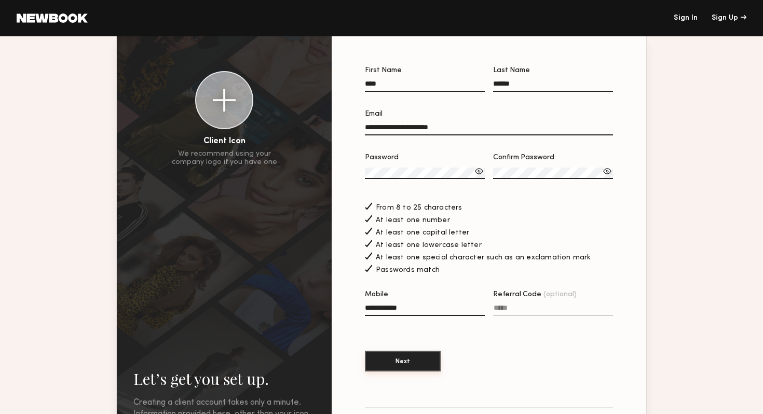  Describe the element at coordinates (407, 270) in the screenshot. I see `span: Passwords match` at that location.